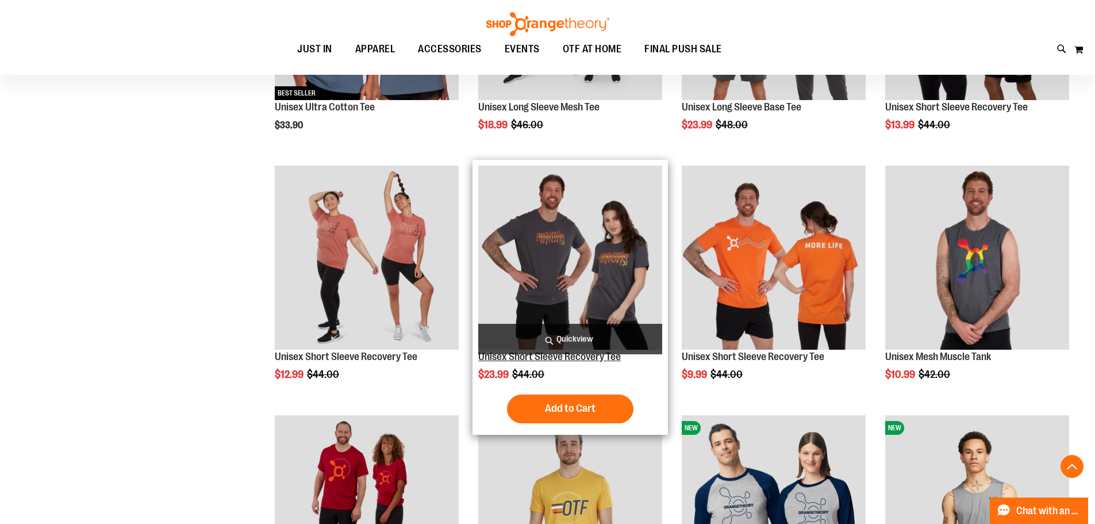 The image size is (1095, 524). I want to click on a: ACCESSORIES, so click(450, 49).